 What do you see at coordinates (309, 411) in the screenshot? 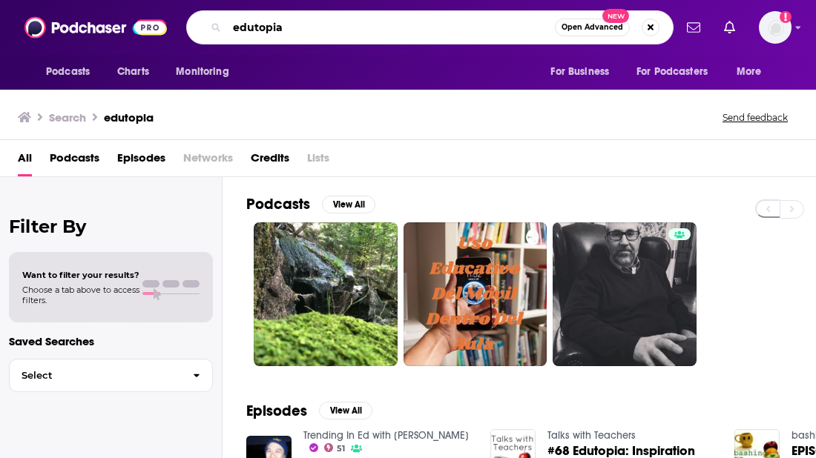
I see `a: EpisodesView All` at bounding box center [309, 411].